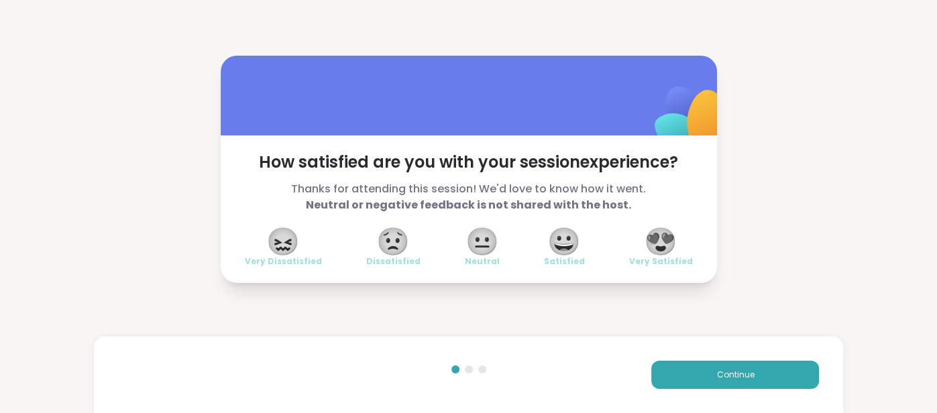 Image resolution: width=937 pixels, height=413 pixels. Describe the element at coordinates (735, 375) in the screenshot. I see `span: Continue` at that location.